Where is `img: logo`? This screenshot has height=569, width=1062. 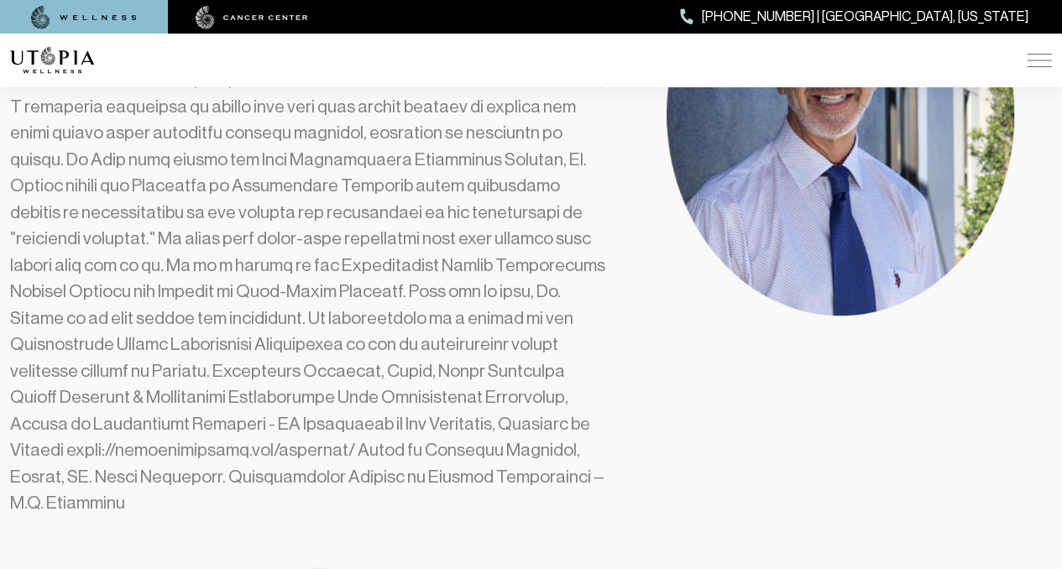
img: logo is located at coordinates (52, 60).